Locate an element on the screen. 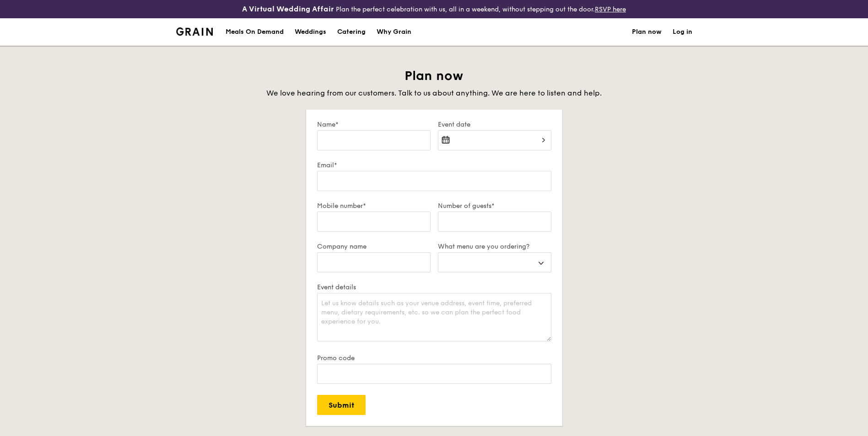 The image size is (868, 436). div: Plan the perfect celebration with us, all in a weekend, without stepping out the door. is located at coordinates (434, 9).